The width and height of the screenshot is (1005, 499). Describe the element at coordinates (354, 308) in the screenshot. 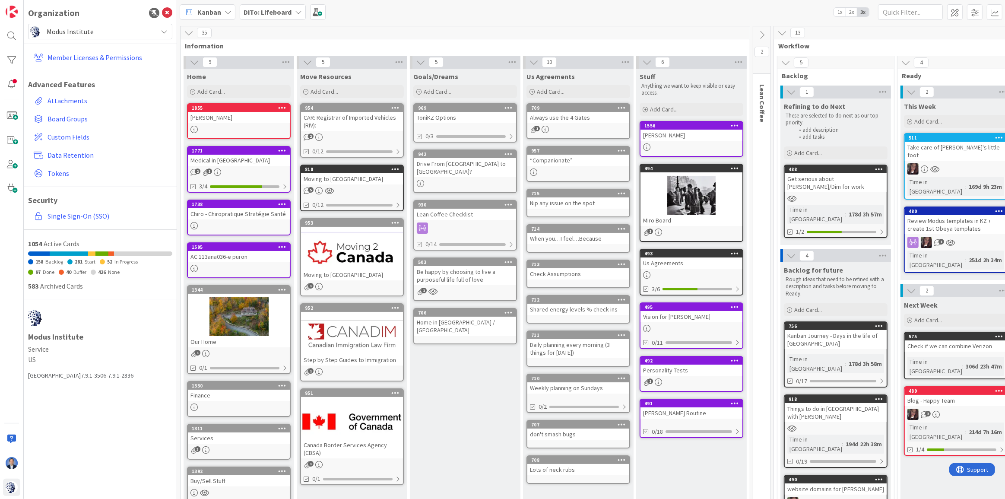

I see `div: 952` at that location.